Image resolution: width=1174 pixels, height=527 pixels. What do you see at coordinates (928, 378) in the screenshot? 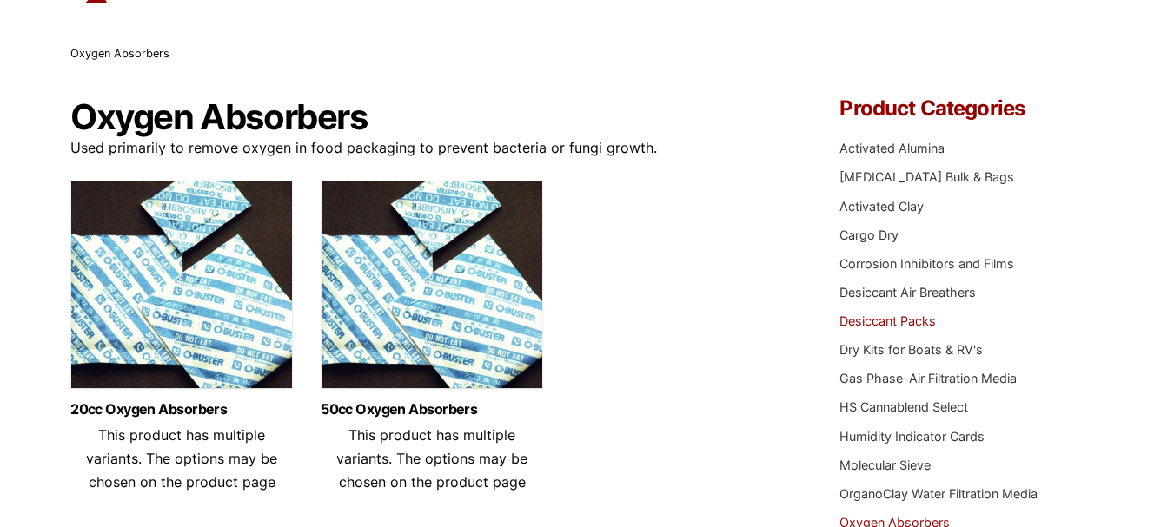
I see `a: Gas Phase-Air Filtration Media` at bounding box center [928, 378].